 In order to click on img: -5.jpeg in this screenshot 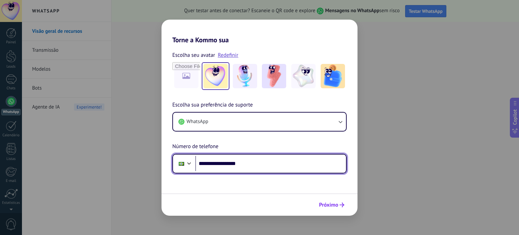, I will do `click(333, 76)`.